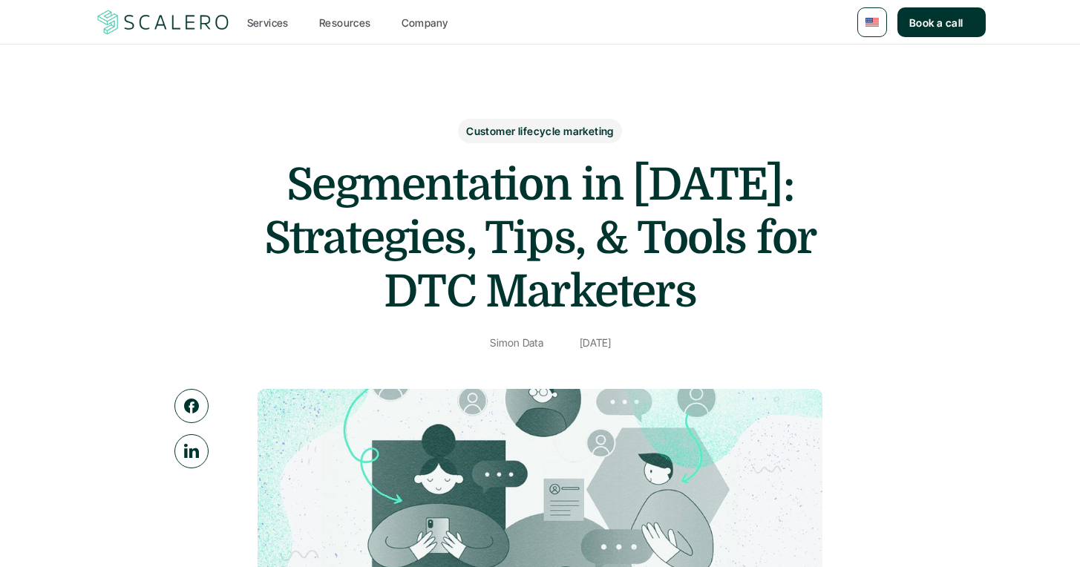 This screenshot has width=1080, height=567. Describe the element at coordinates (540, 131) in the screenshot. I see `p: Customer lifecycle marketing` at that location.